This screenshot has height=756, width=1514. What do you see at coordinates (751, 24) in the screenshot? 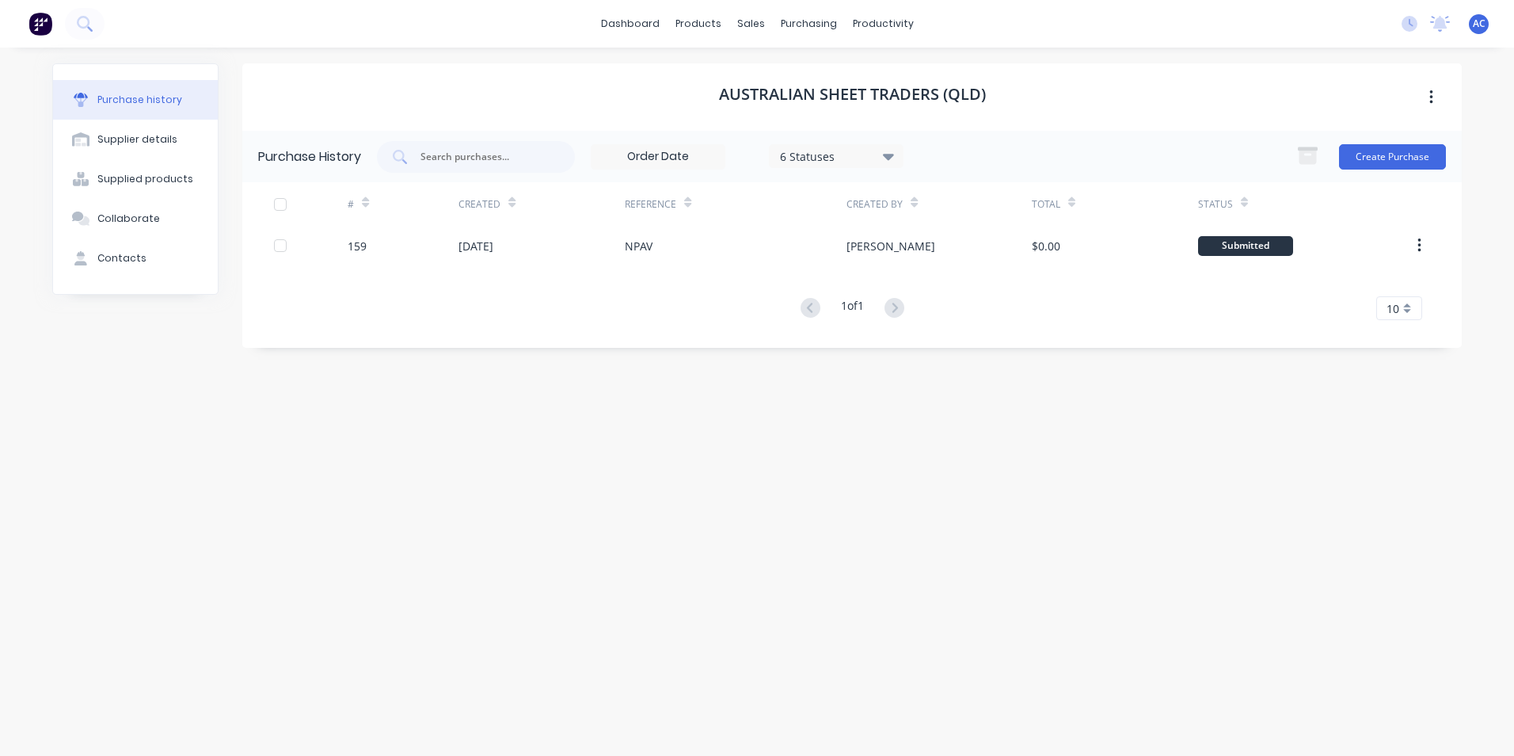
I see `div: sales` at bounding box center [751, 24].